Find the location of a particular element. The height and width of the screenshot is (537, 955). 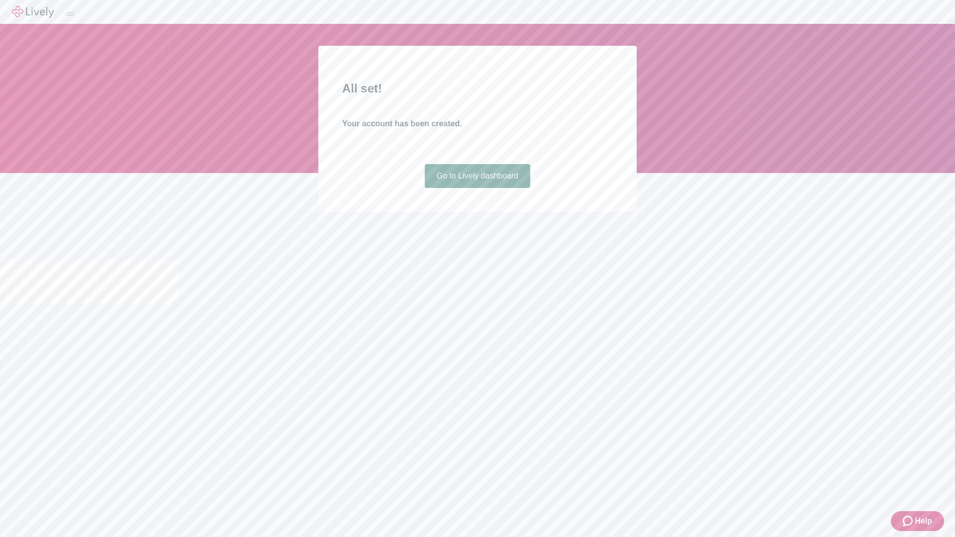

span: Help is located at coordinates (923, 521).